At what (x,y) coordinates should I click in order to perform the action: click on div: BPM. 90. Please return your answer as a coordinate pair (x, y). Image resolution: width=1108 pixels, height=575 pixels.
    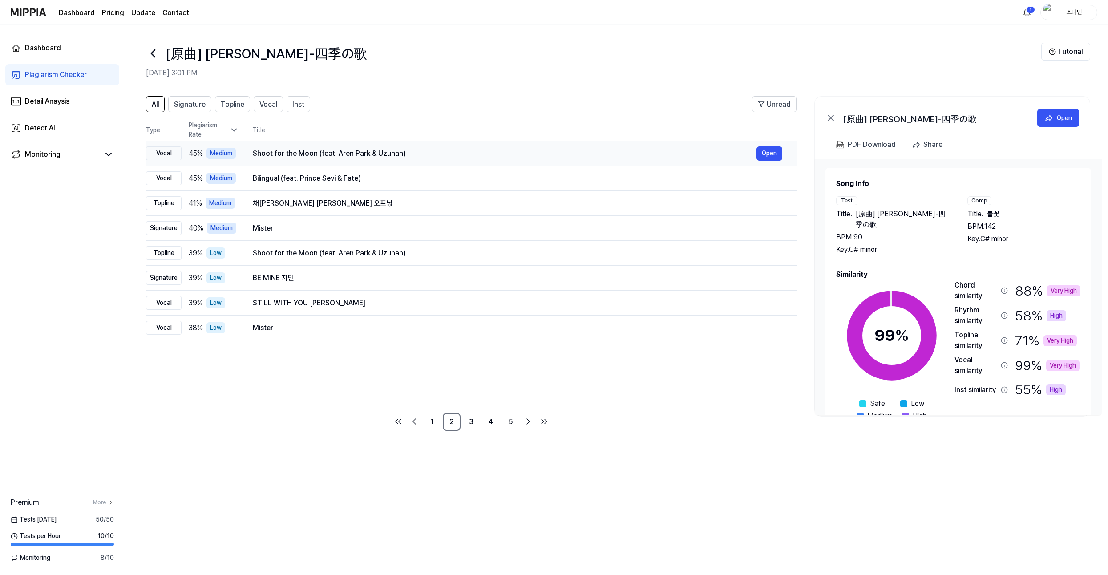
    Looking at the image, I should click on (893, 237).